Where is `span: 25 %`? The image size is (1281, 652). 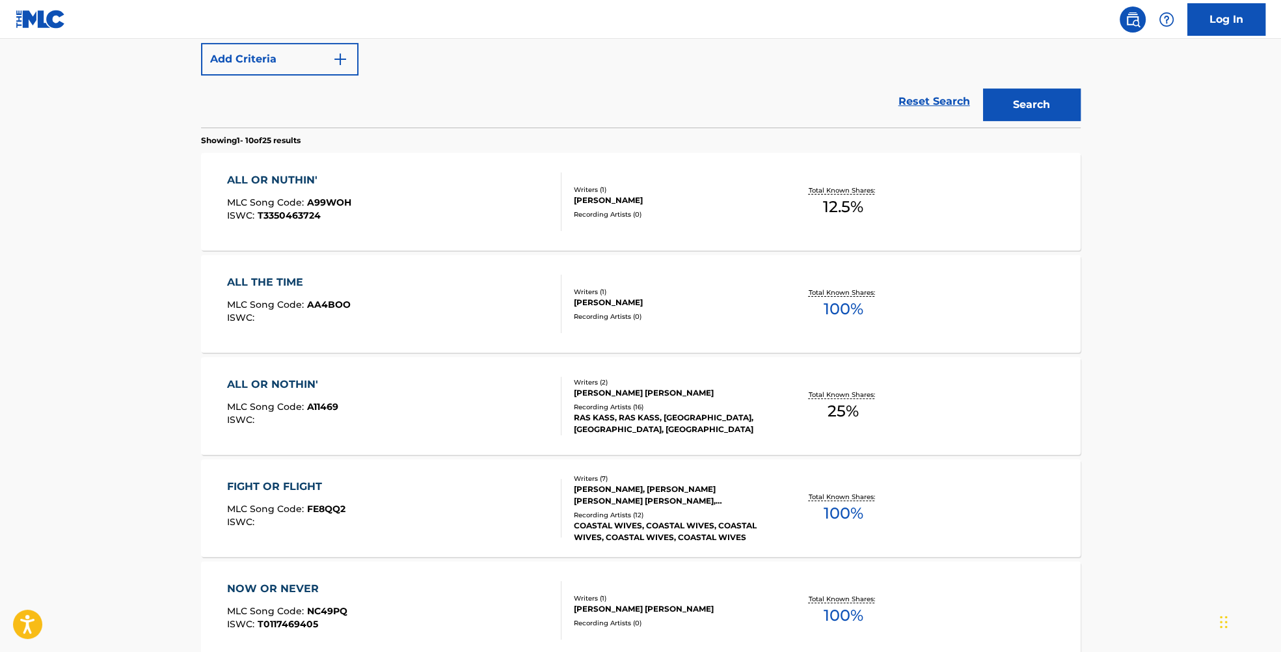 span: 25 % is located at coordinates (843, 411).